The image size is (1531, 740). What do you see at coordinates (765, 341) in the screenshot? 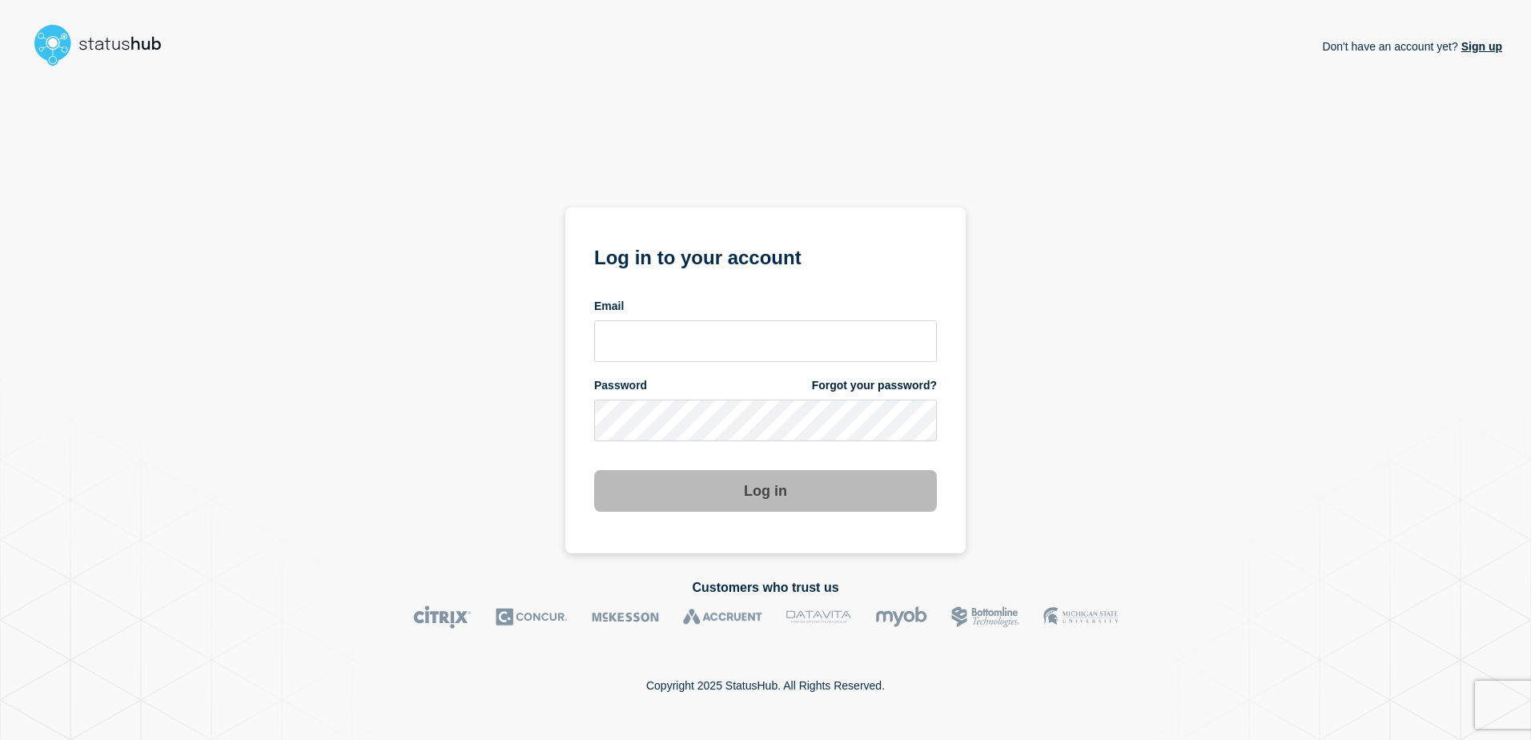
I see `input: email input` at bounding box center [765, 341].